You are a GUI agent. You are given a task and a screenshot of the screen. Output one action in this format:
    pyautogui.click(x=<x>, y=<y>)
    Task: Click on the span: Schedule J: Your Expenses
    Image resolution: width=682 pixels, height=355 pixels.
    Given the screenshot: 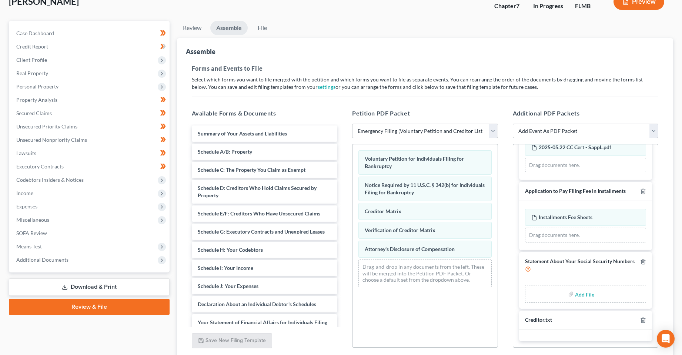 What is the action you would take?
    pyautogui.click(x=228, y=286)
    